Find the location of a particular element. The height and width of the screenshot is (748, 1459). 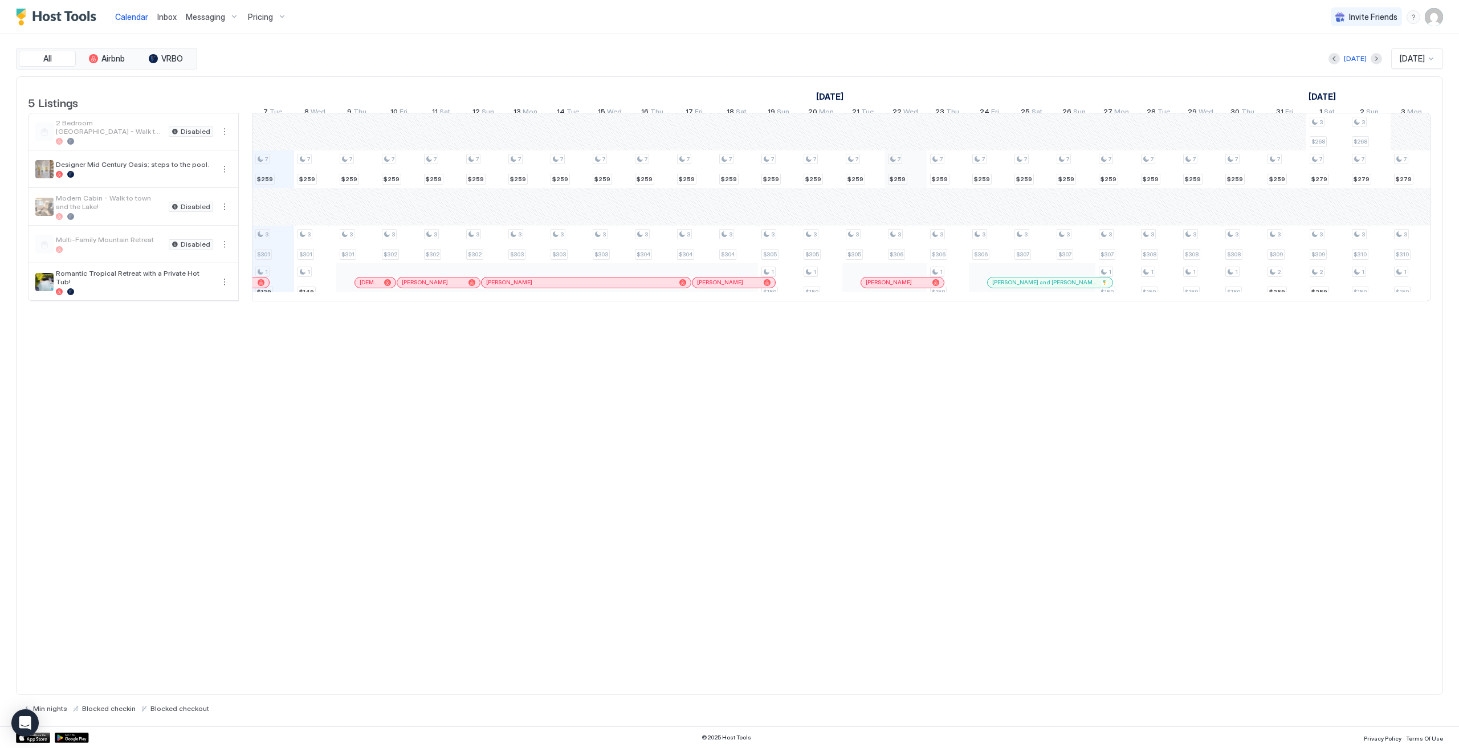

span: Airbnb is located at coordinates (113, 59).